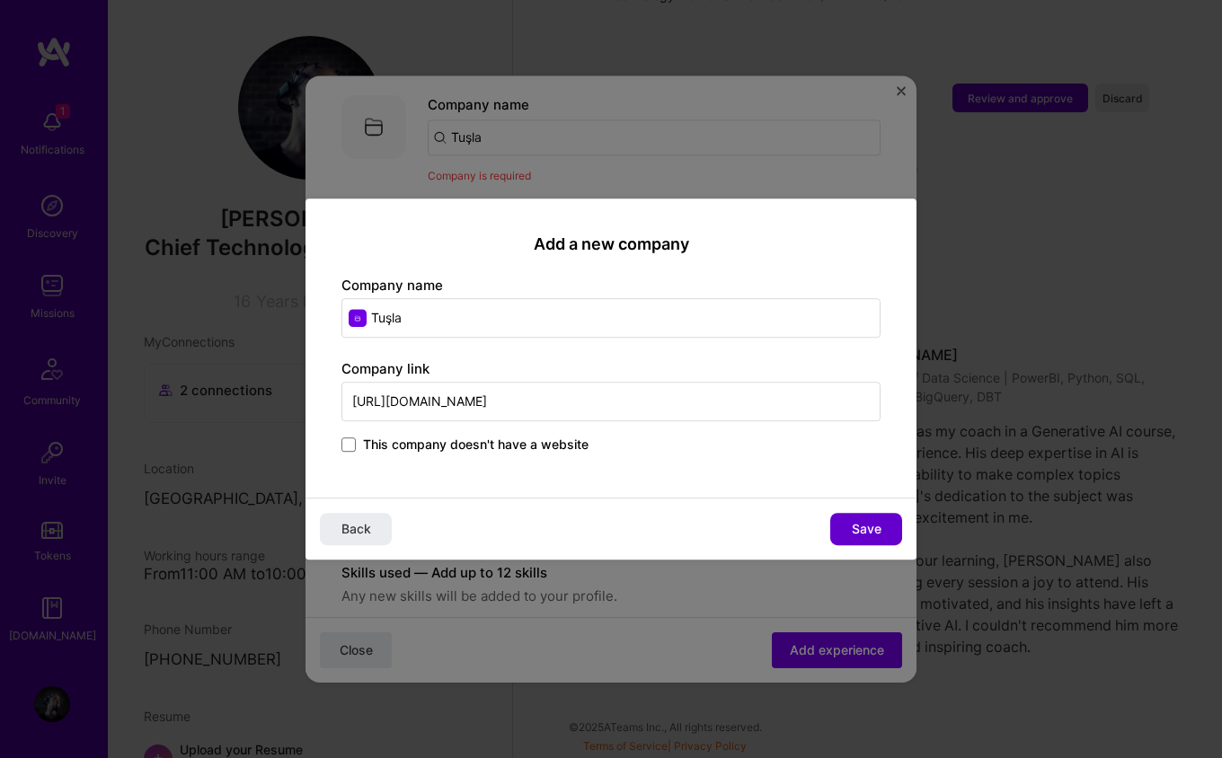 The width and height of the screenshot is (1222, 758). Describe the element at coordinates (386, 368) in the screenshot. I see `label: Company link` at that location.